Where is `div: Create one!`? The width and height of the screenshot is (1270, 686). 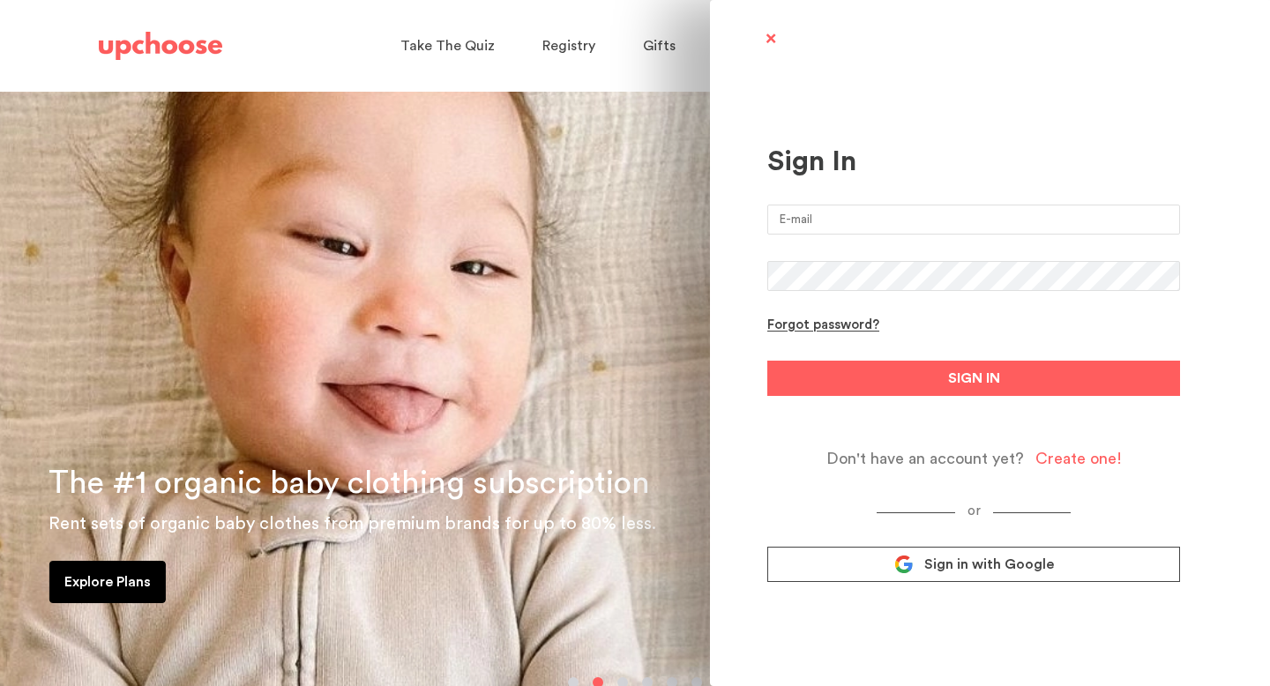
div: Create one! is located at coordinates (1079, 459).